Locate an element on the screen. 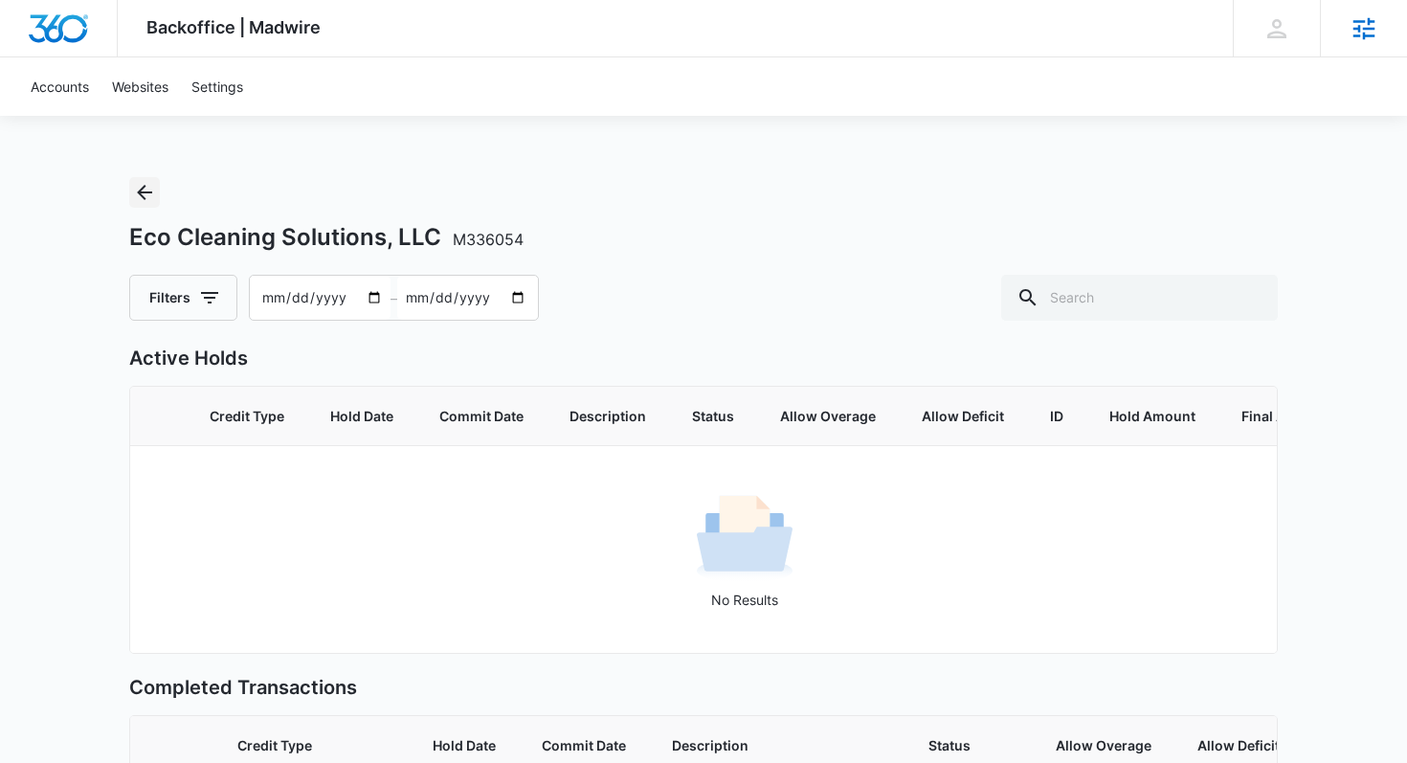 This screenshot has width=1407, height=763. img: No Results is located at coordinates (745, 537).